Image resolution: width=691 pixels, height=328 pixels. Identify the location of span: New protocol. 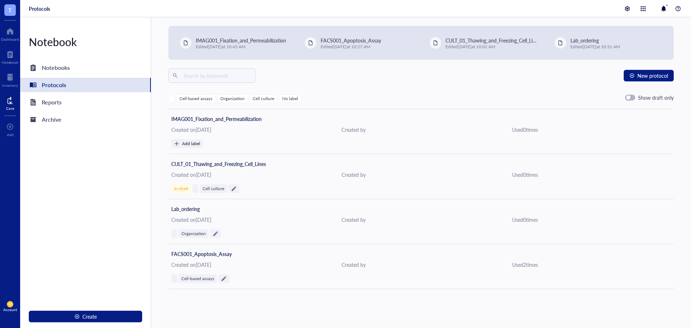
(652, 76).